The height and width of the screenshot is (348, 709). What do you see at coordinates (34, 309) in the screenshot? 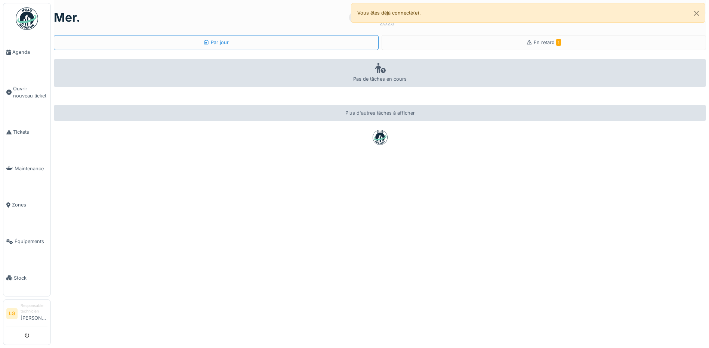
I see `div: Responsable technicien` at bounding box center [34, 309].